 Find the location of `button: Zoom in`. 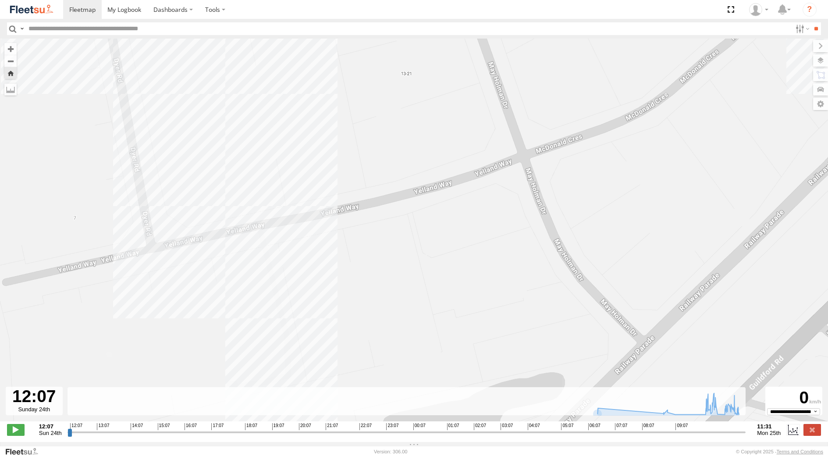

button: Zoom in is located at coordinates (11, 49).